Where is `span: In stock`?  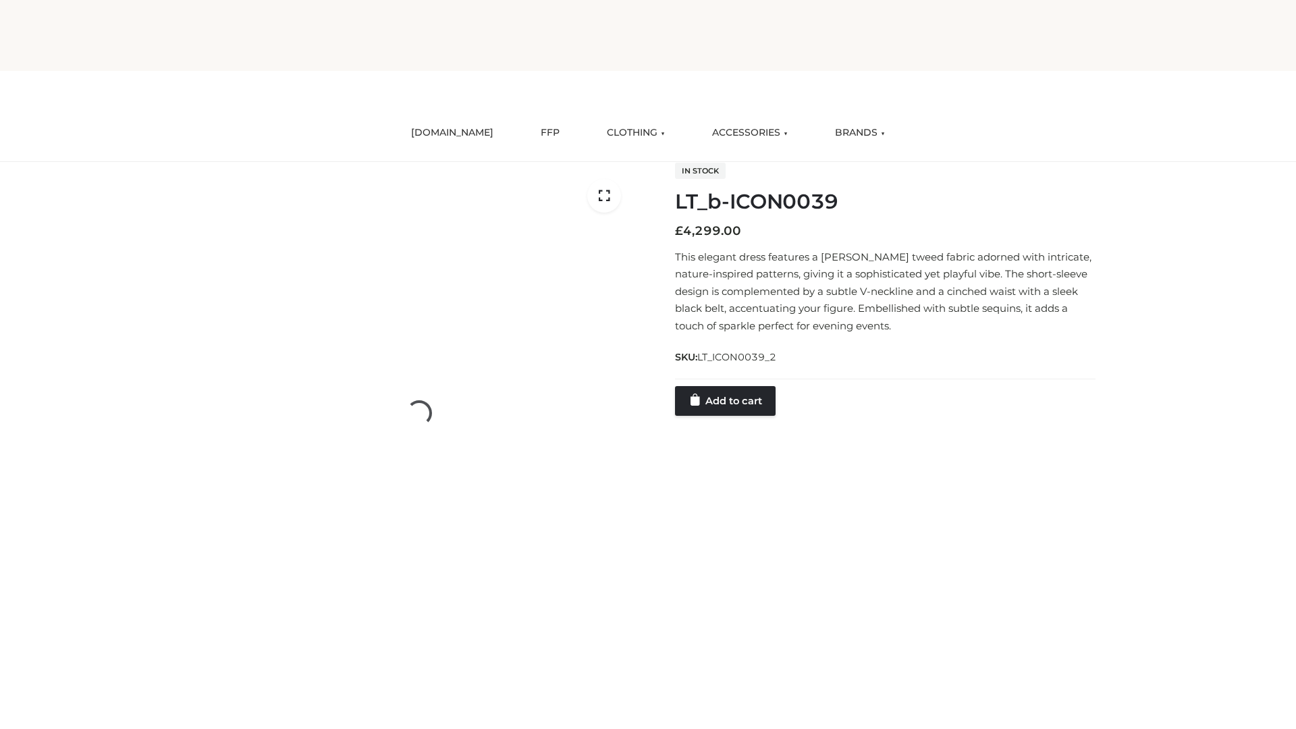 span: In stock is located at coordinates (700, 171).